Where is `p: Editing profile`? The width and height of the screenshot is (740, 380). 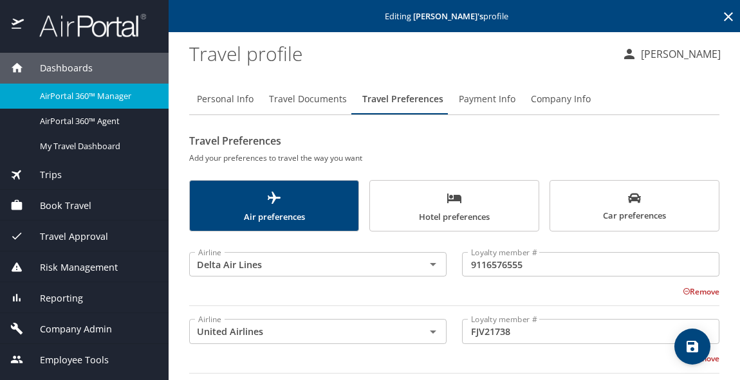
p: Editing profile is located at coordinates (454, 16).